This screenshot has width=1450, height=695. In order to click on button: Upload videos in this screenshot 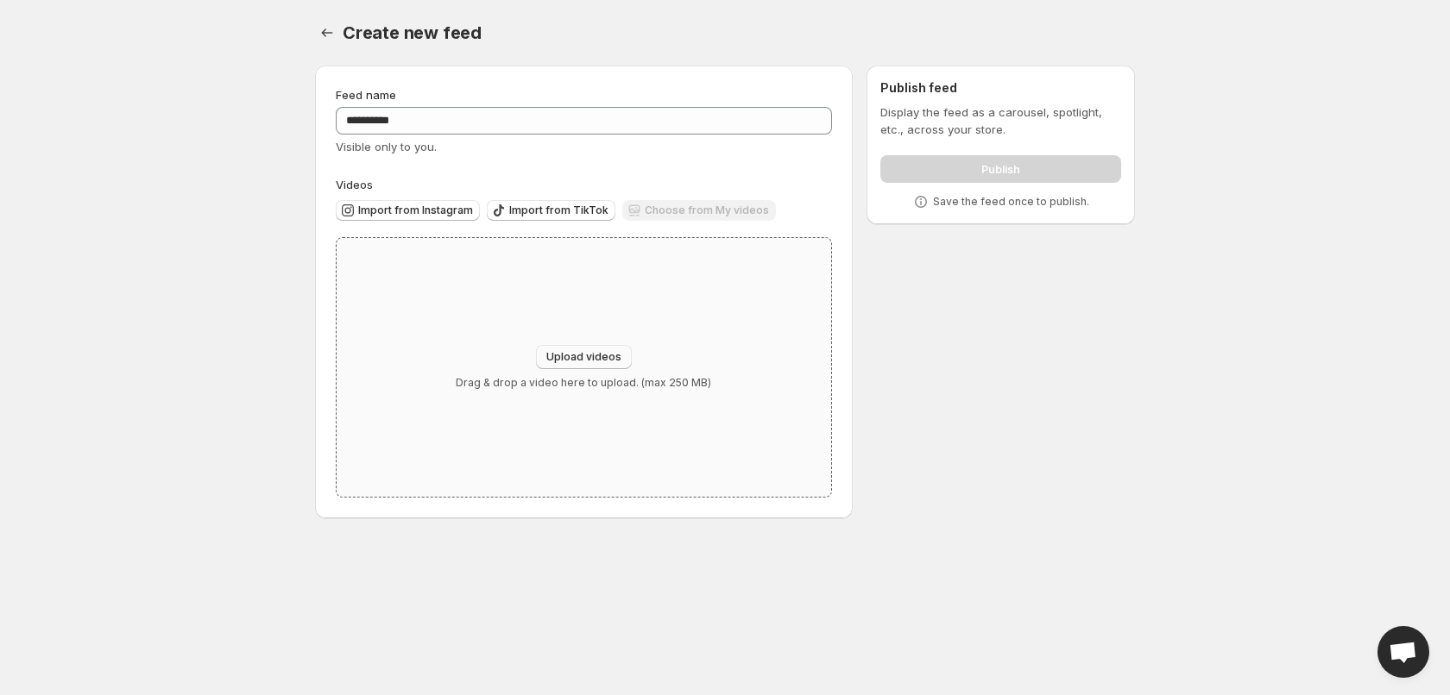, I will do `click(583, 357)`.